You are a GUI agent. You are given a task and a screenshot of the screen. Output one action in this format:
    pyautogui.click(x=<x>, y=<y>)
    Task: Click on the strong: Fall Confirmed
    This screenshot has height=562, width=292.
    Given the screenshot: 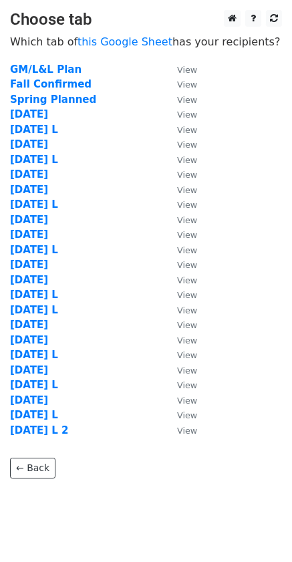 What is the action you would take?
    pyautogui.click(x=51, y=84)
    